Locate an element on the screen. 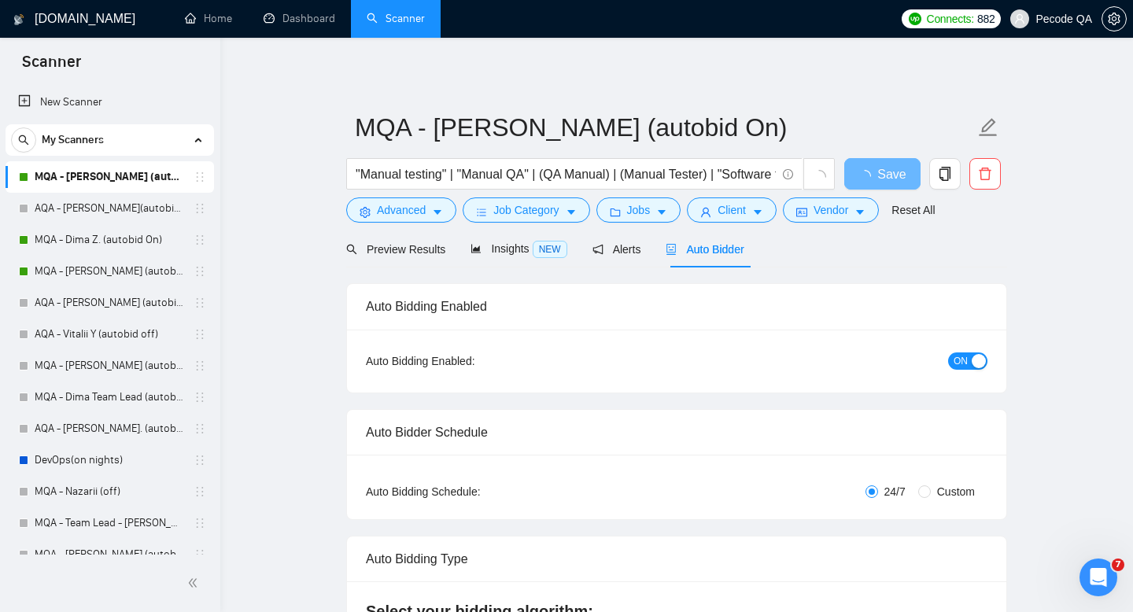 The height and width of the screenshot is (612, 1133). span: folder is located at coordinates (615, 212).